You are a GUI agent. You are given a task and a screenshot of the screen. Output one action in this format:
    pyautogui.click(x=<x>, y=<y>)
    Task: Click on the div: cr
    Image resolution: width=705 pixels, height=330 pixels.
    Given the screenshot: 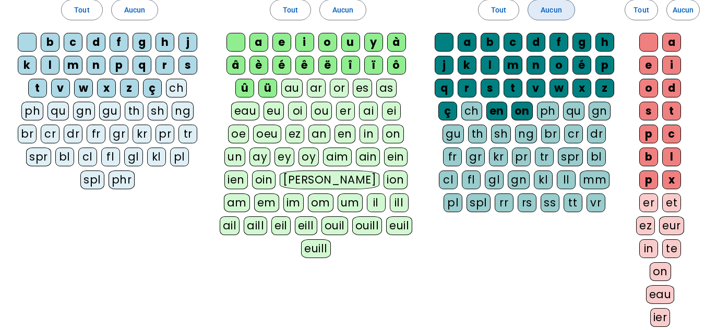 What is the action you would take?
    pyautogui.click(x=573, y=134)
    